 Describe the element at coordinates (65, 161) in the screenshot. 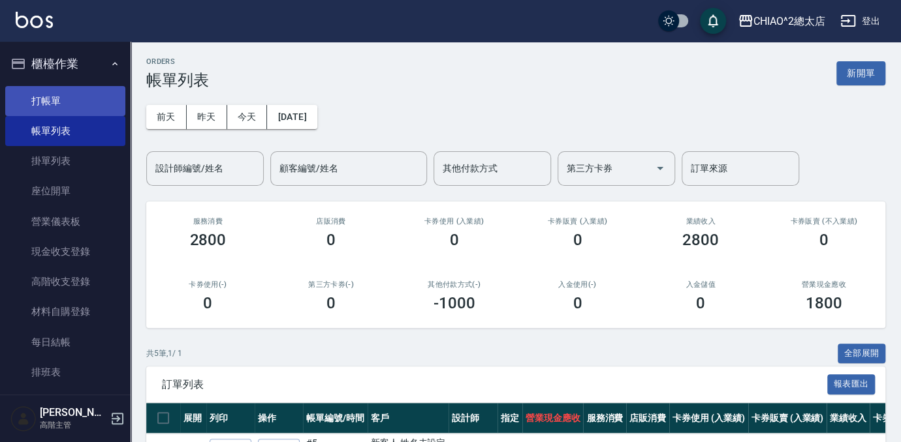

I see `a: 掛單列表` at that location.